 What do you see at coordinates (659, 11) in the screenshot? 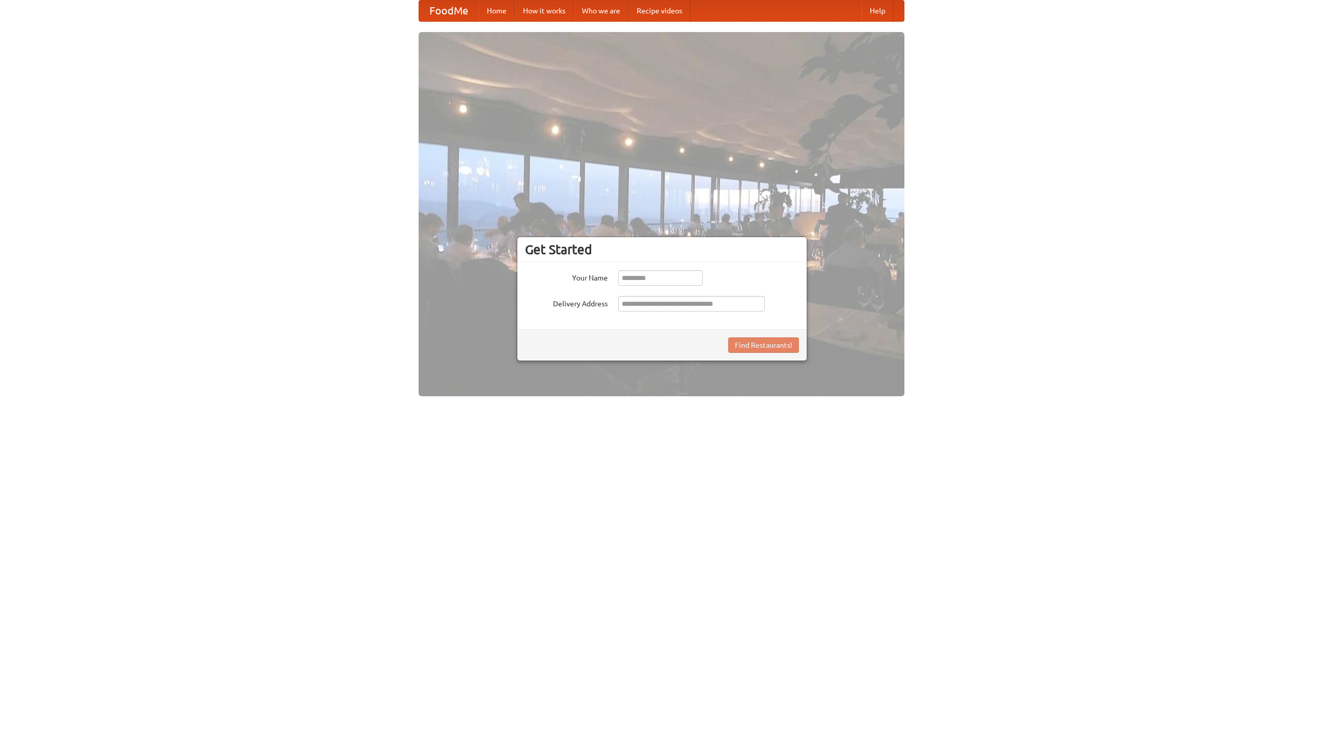
I see `a: Recipe videos` at bounding box center [659, 11].